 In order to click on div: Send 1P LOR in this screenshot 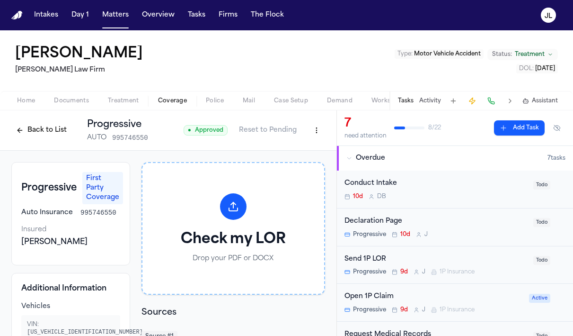, I will do `click(436, 259)`.